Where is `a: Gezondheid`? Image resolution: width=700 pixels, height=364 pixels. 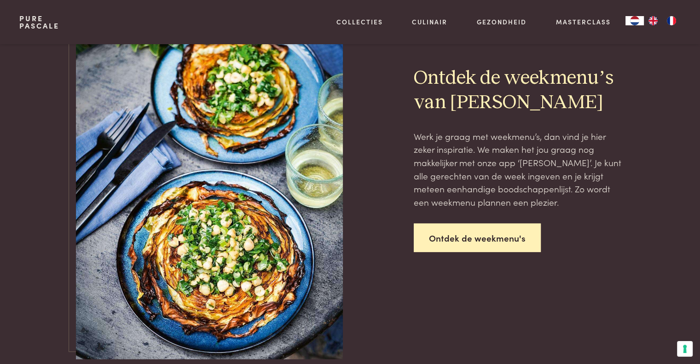 a: Gezondheid is located at coordinates (501, 22).